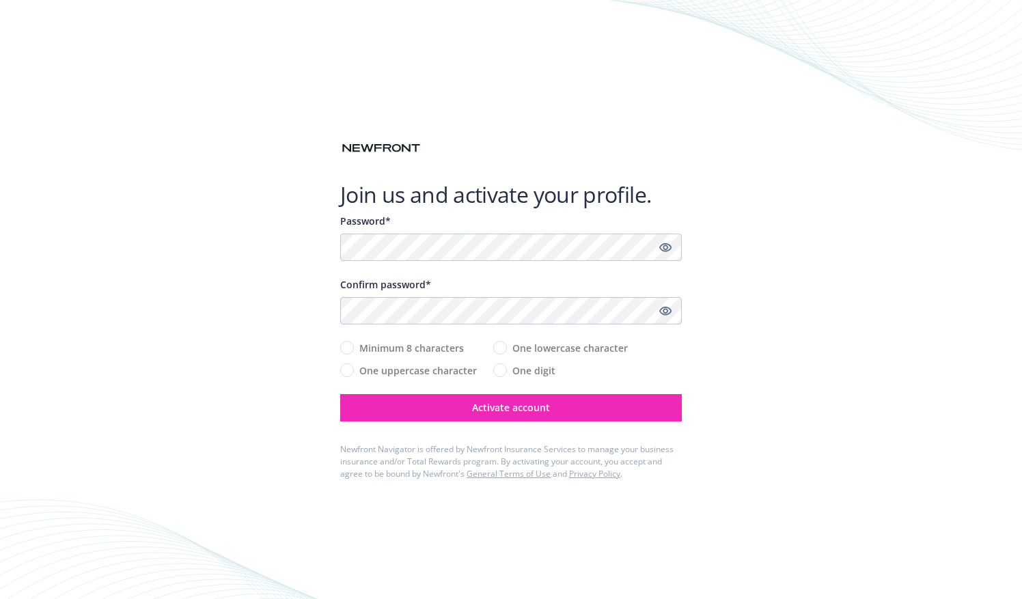  I want to click on div: Newfront Navigator is offered by Newfront Insurance Services to manage your business insurance an..., so click(511, 462).